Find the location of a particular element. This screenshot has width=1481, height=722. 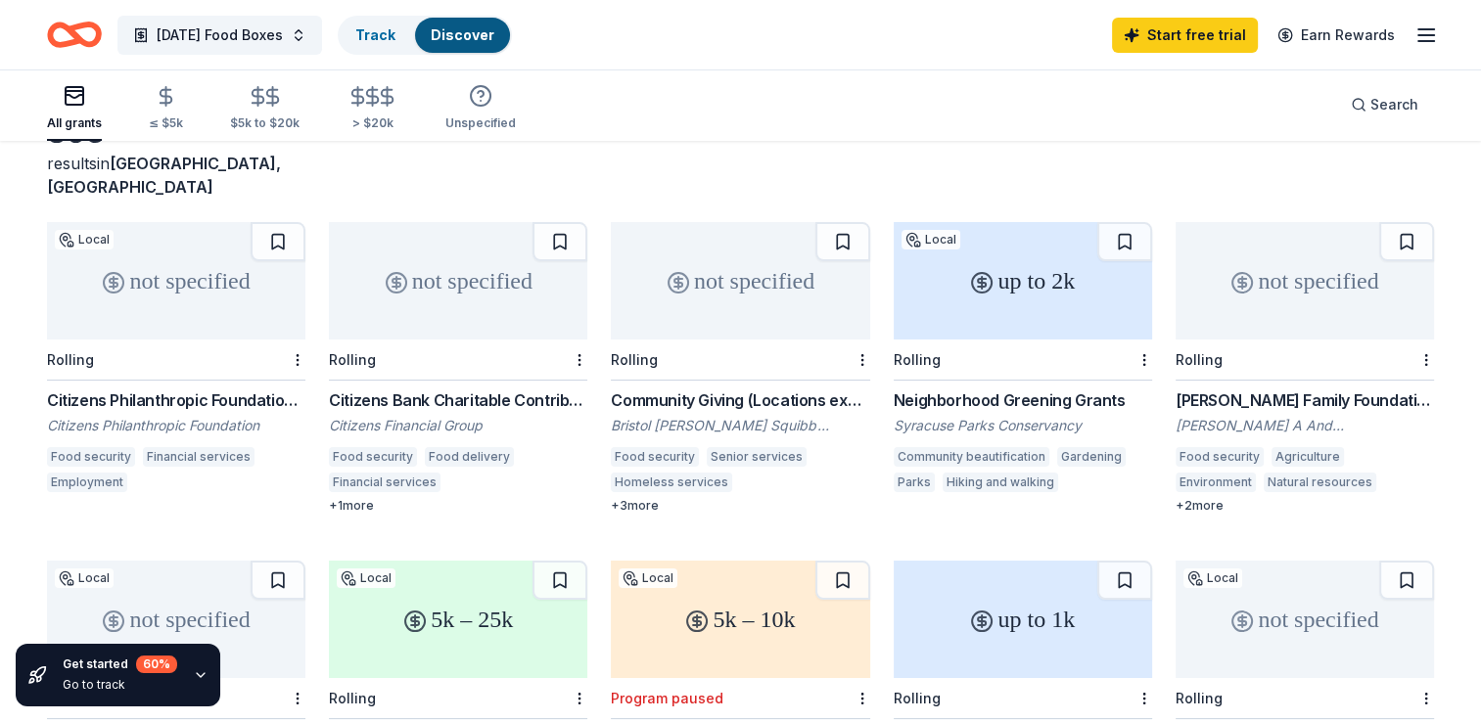

div: Citizens Financial Group is located at coordinates (458, 426).